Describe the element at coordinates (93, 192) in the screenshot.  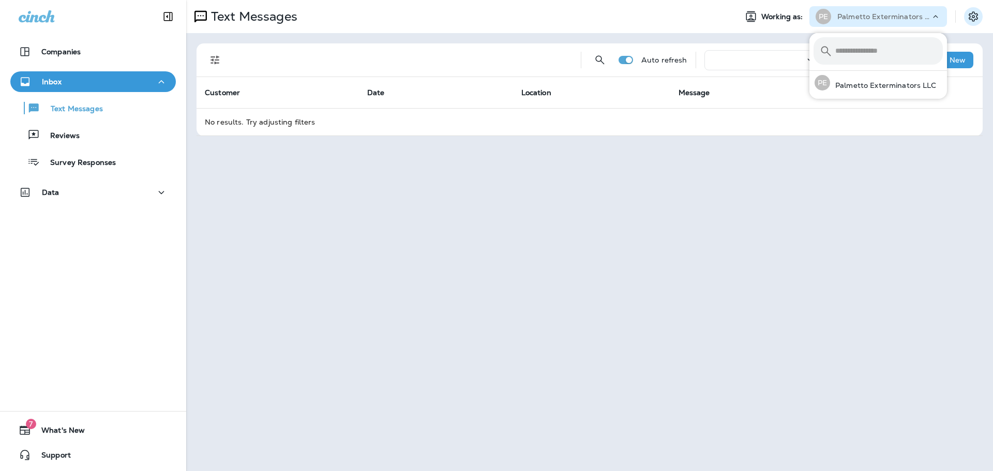
I see `button: Data` at that location.